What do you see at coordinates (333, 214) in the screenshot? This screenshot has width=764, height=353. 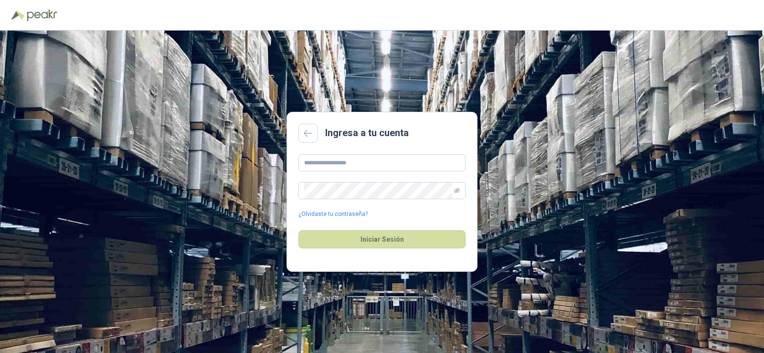 I see `a: ¿Olvidaste tu contraseña?` at bounding box center [333, 214].